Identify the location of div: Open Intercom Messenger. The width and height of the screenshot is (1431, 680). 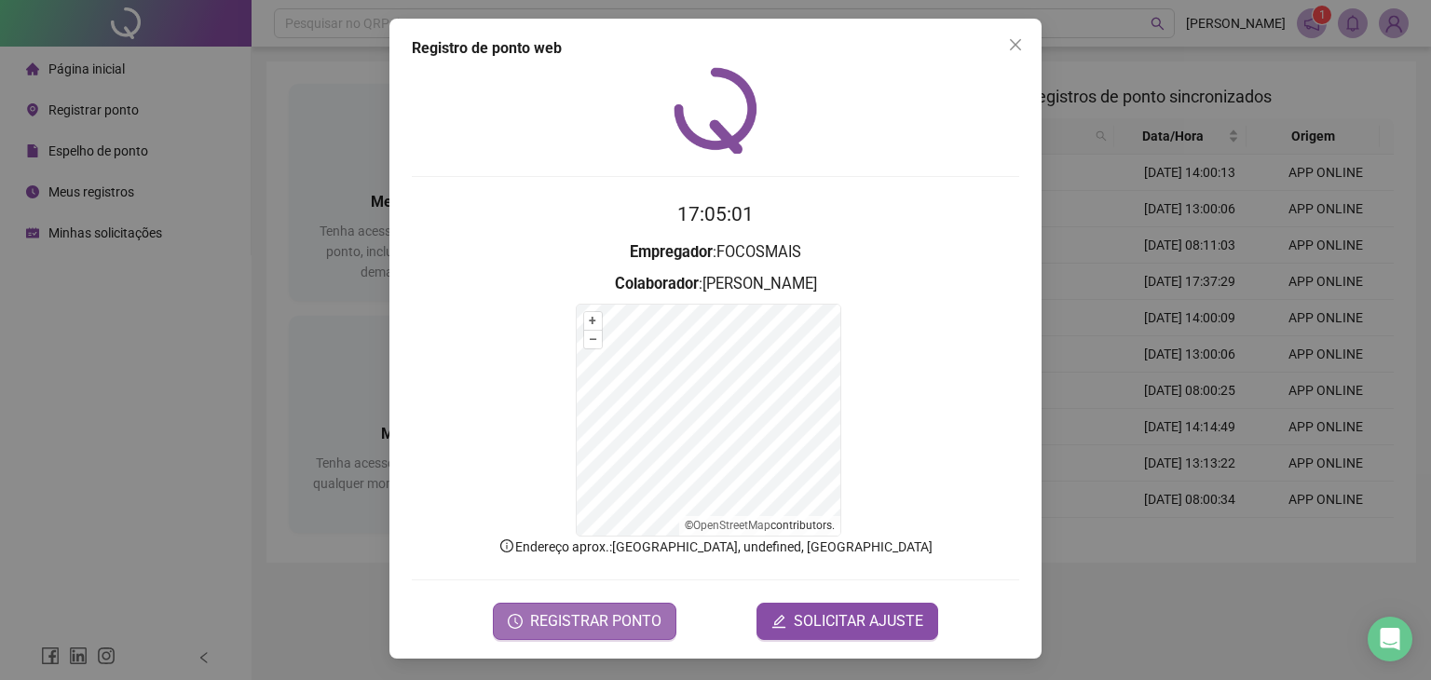
(1390, 639).